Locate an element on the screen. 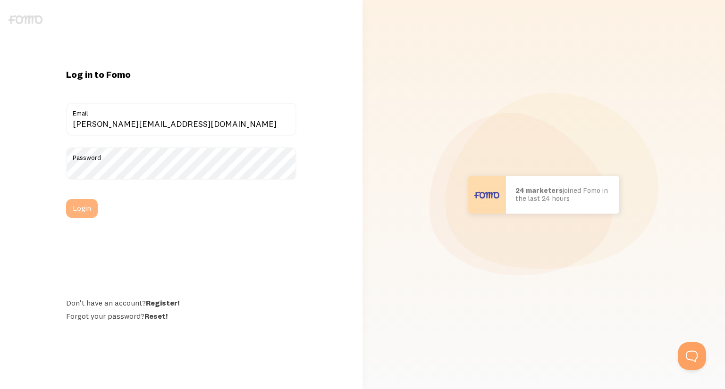 This screenshot has height=389, width=725. h1: Log in to Fomo is located at coordinates (181, 75).